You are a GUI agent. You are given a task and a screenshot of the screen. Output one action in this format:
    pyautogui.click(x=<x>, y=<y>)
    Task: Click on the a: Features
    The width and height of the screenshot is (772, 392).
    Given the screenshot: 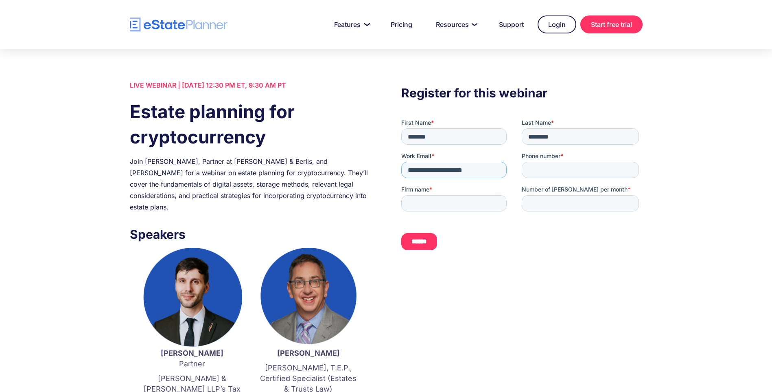 What is the action you would take?
    pyautogui.click(x=351, y=24)
    